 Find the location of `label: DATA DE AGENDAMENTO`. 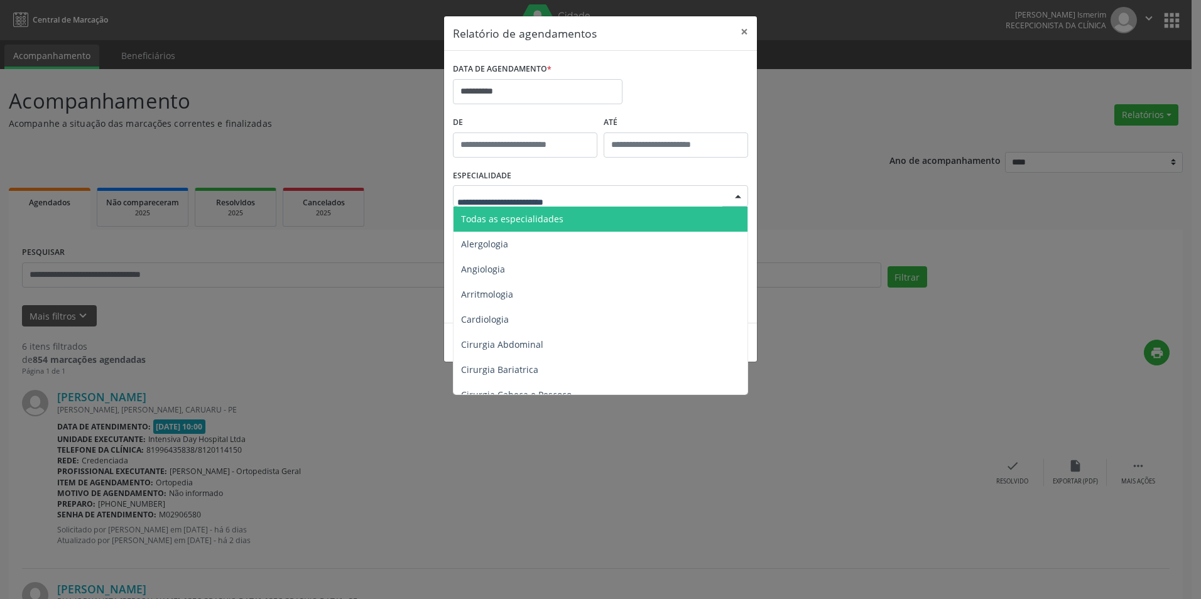

label: DATA DE AGENDAMENTO is located at coordinates (502, 69).